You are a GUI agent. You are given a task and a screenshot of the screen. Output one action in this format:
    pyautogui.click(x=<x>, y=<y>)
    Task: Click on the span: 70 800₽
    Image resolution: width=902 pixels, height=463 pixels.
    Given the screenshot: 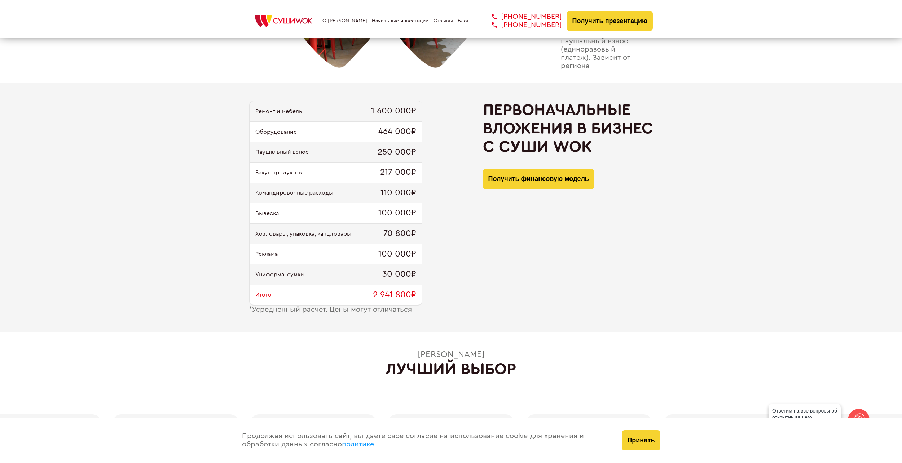 What is the action you would take?
    pyautogui.click(x=400, y=234)
    